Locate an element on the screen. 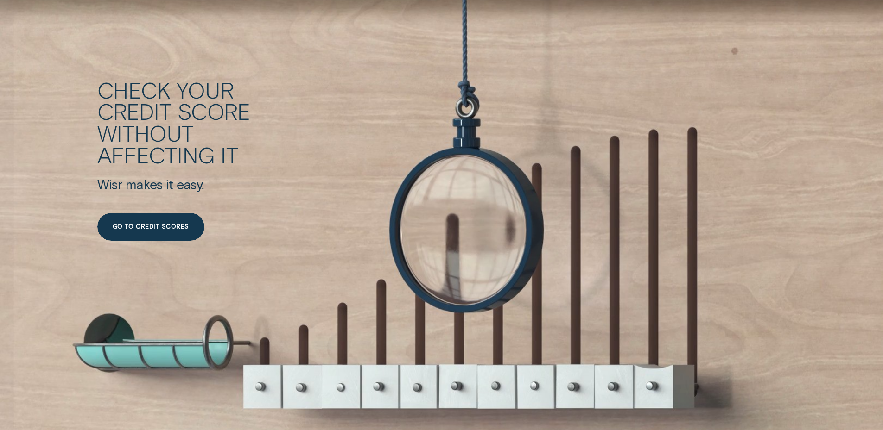 Image resolution: width=883 pixels, height=430 pixels. div: Wisr is located at coordinates (110, 184).